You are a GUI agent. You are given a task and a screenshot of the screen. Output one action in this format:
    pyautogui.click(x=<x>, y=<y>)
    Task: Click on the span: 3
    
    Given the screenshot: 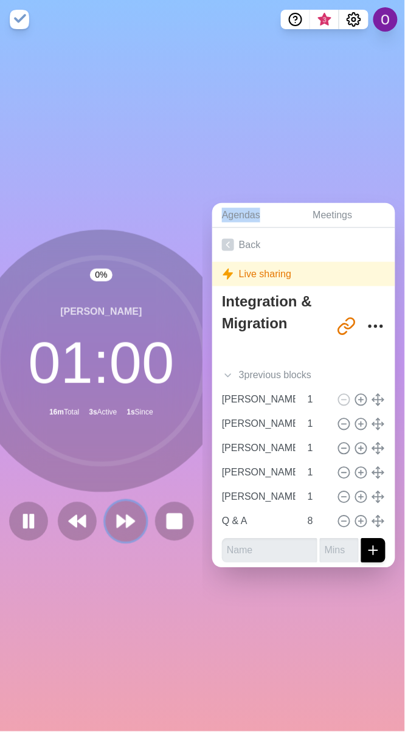 What is the action you would take?
    pyautogui.click(x=325, y=20)
    